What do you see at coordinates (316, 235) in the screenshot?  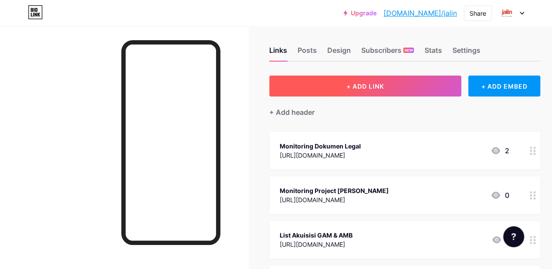 I see `div: List Akuisisi GAM & AMB` at bounding box center [316, 235].